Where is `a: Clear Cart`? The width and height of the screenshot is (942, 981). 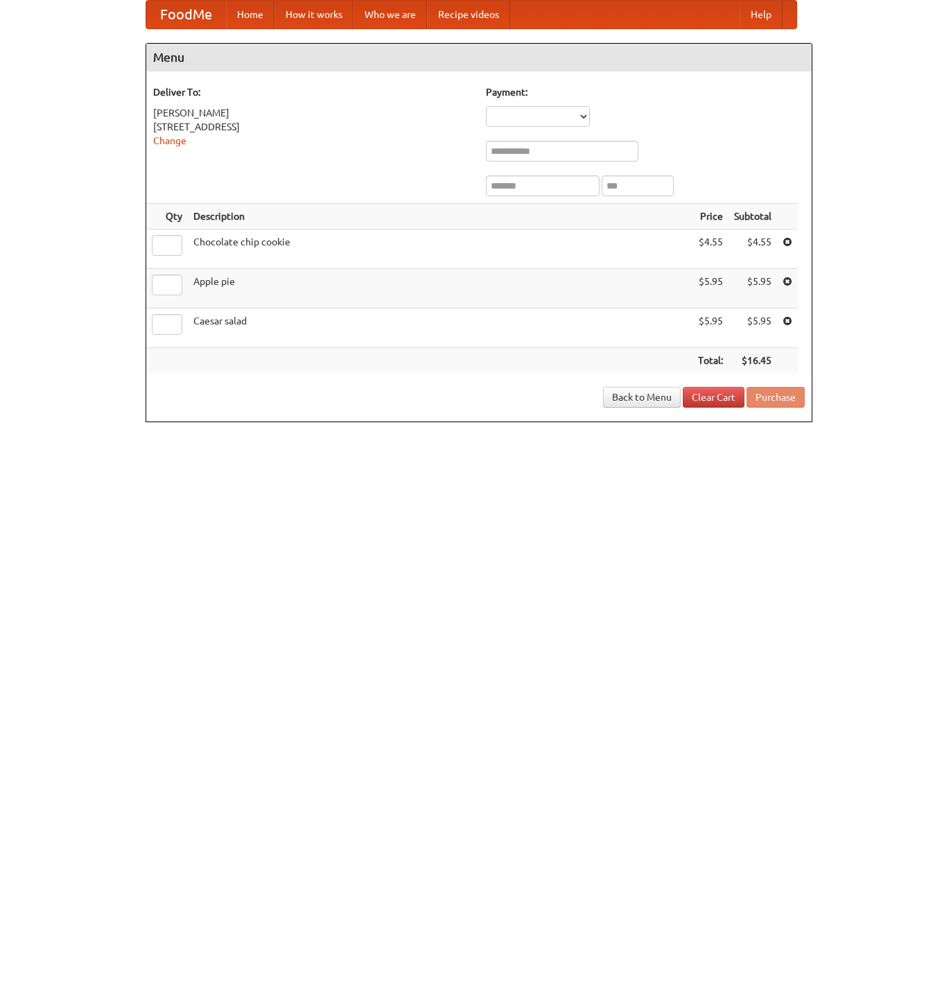
a: Clear Cart is located at coordinates (713, 397).